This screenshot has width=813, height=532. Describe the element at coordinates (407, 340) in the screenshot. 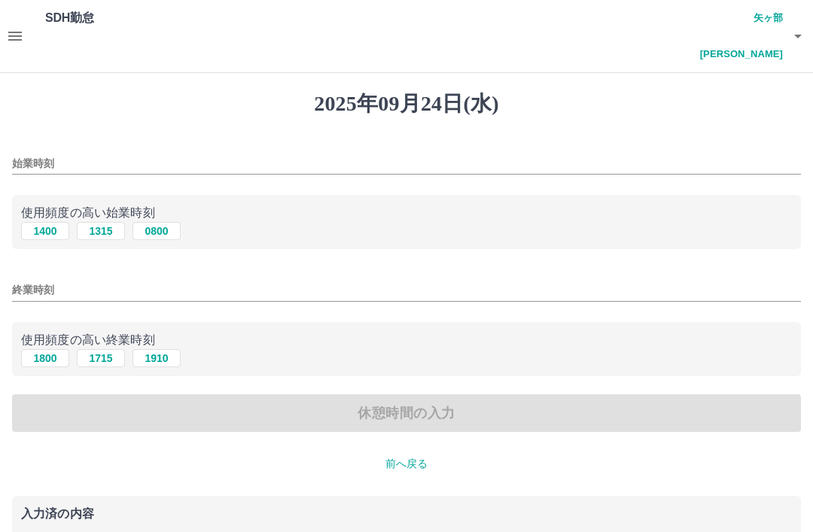

I see `p: 使用頻度の高い終業時刻` at that location.